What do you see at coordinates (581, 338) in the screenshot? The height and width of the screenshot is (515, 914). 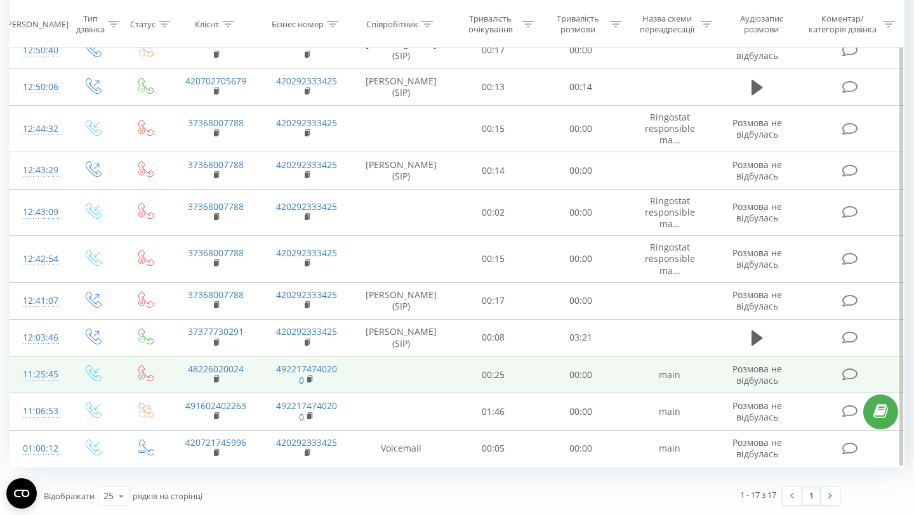 I see `td: 03:21` at bounding box center [581, 338].